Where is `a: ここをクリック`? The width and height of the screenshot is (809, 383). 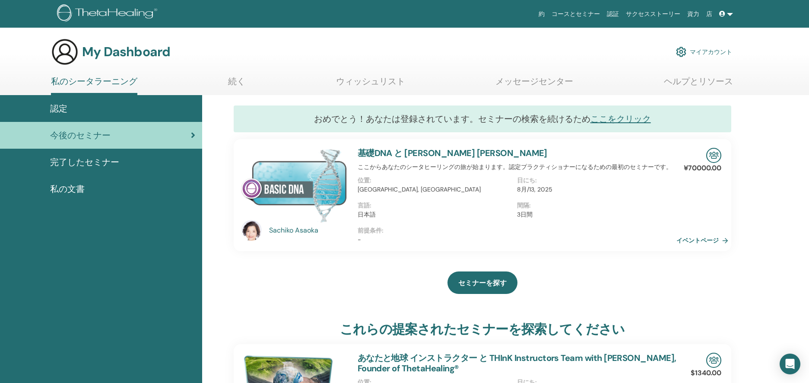 a: ここをクリック is located at coordinates (621, 119).